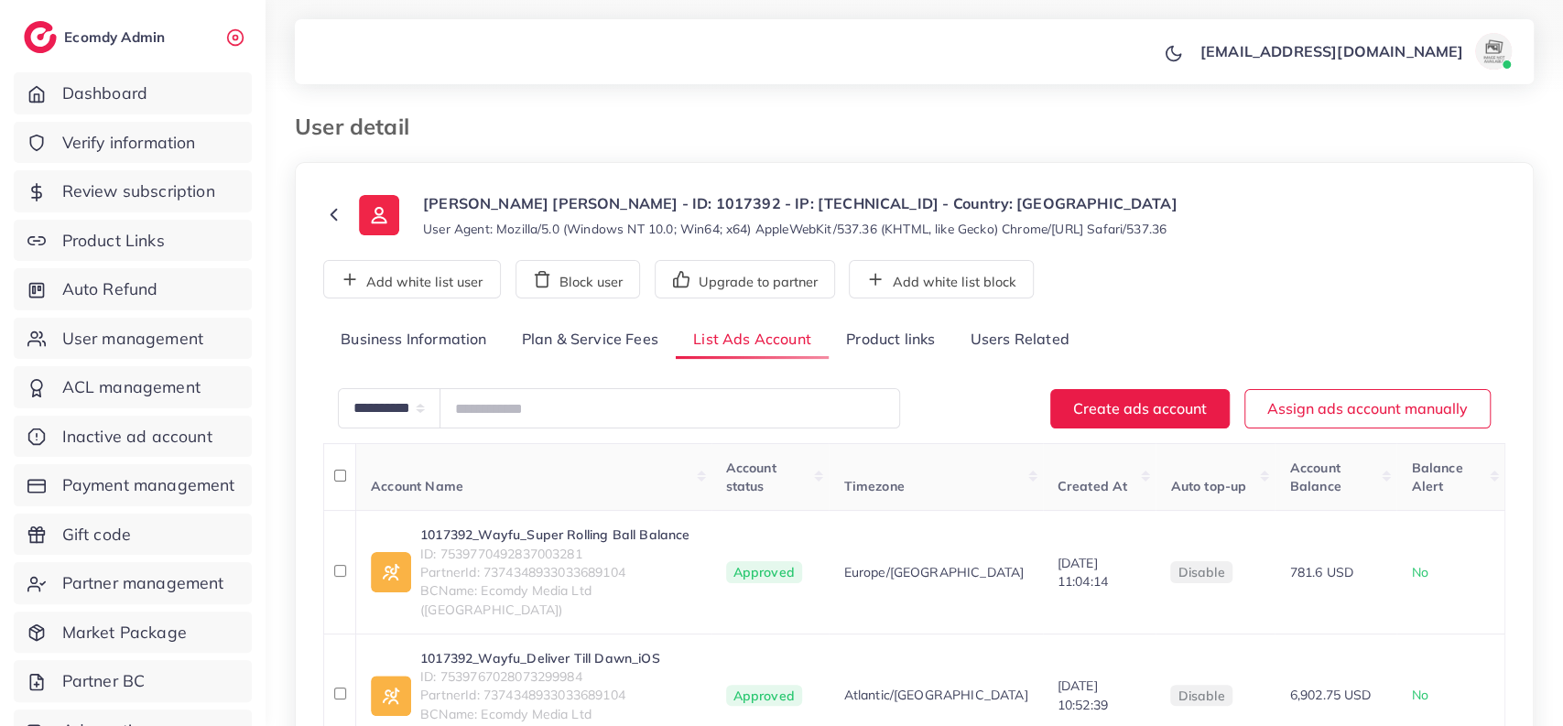 The height and width of the screenshot is (726, 1563). Describe the element at coordinates (148, 485) in the screenshot. I see `span: Payment management` at that location.